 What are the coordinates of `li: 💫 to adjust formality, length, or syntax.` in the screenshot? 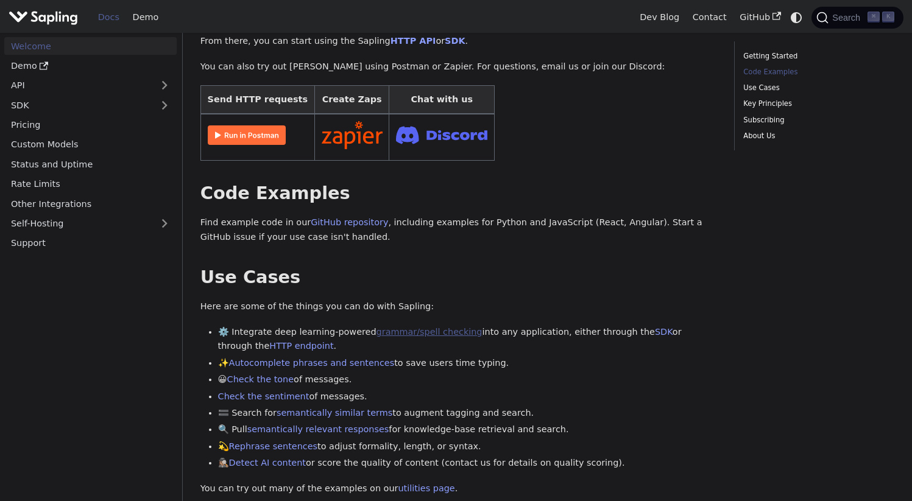 It's located at (467, 447).